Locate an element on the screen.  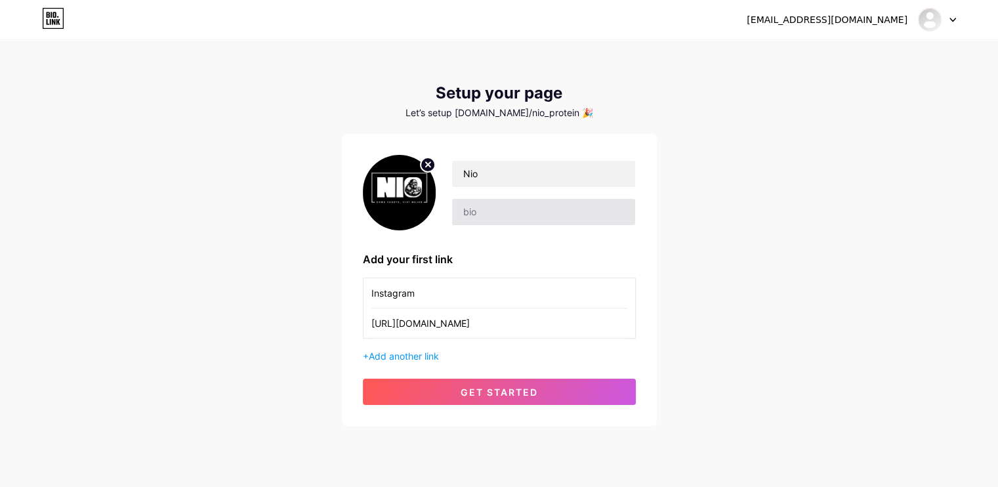
input: bio is located at coordinates (543, 212).